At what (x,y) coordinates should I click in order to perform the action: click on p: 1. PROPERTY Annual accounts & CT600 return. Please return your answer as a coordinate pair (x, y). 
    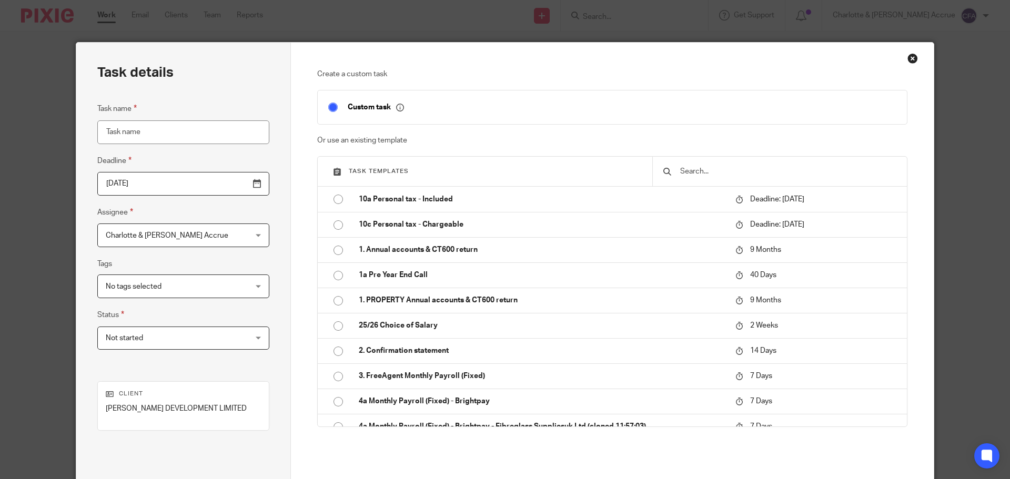
    Looking at the image, I should click on (542, 300).